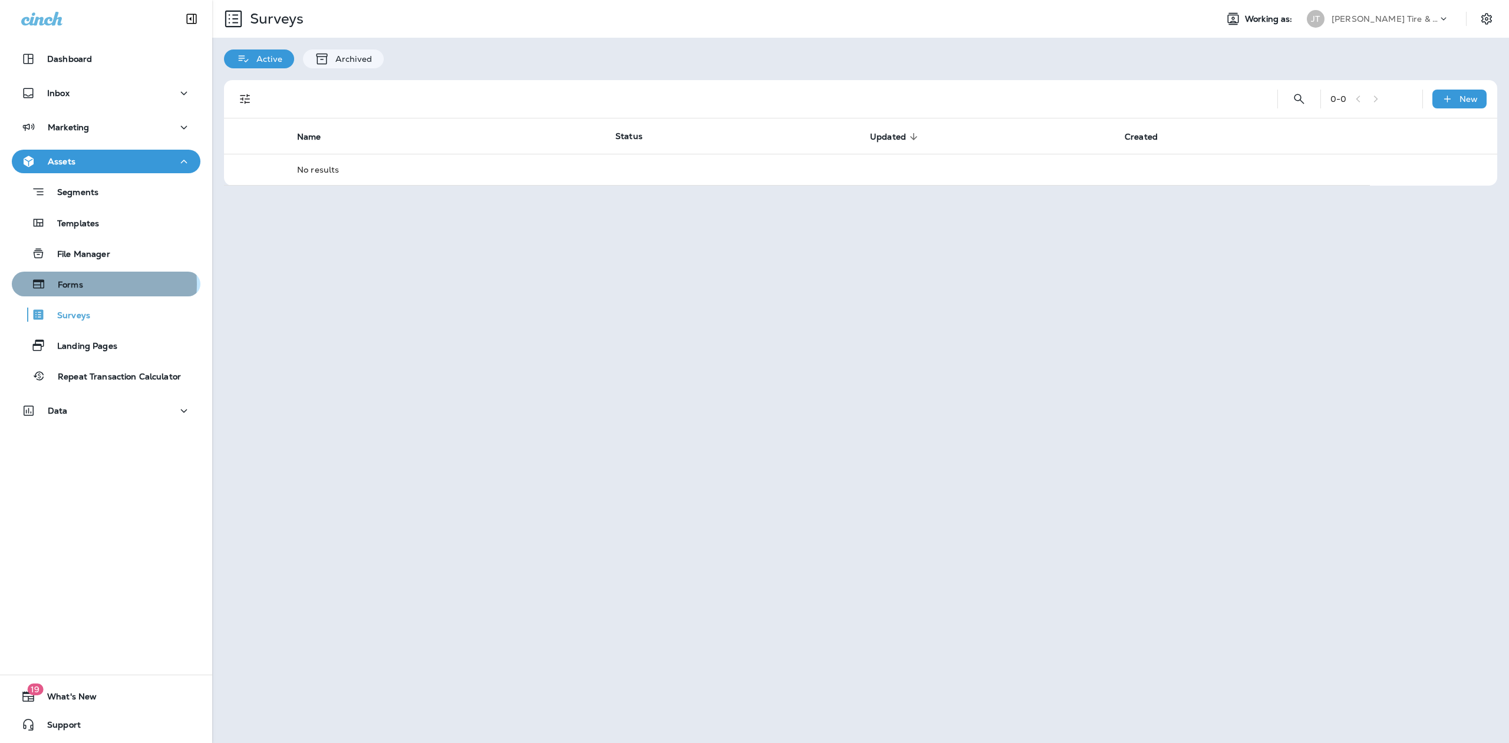  What do you see at coordinates (106, 161) in the screenshot?
I see `button: Assets` at bounding box center [106, 161].